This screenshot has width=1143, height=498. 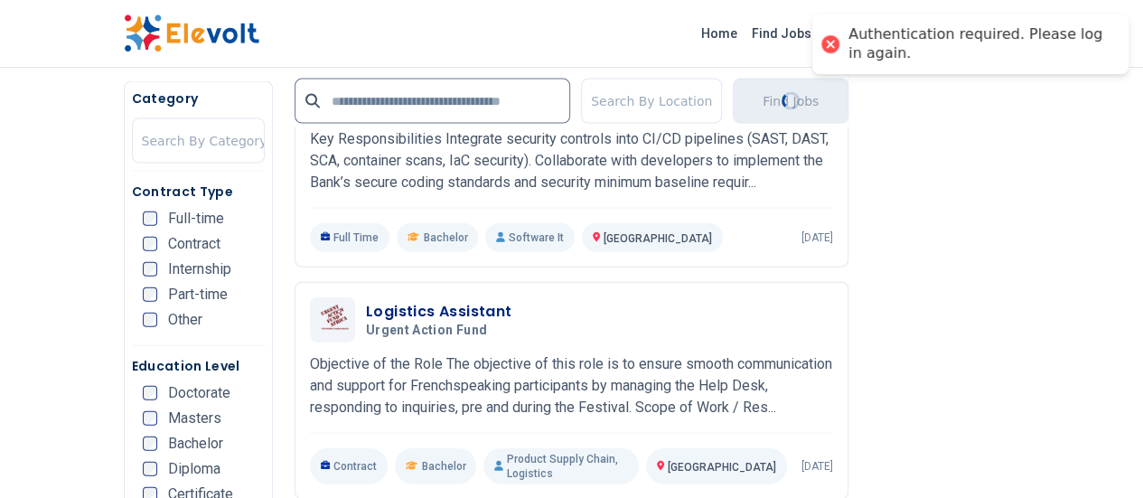 What do you see at coordinates (791, 101) in the screenshot?
I see `div: Loading...` at bounding box center [791, 101].